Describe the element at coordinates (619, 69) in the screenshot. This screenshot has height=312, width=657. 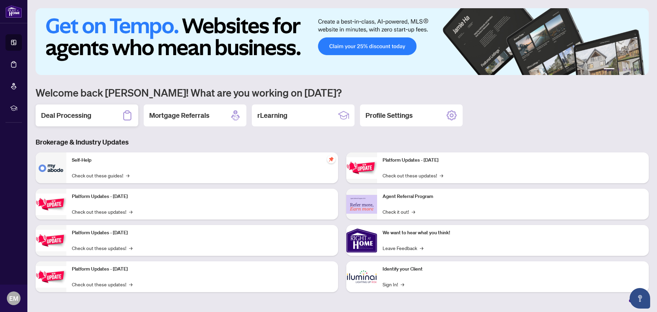
I see `button: 2` at that location.